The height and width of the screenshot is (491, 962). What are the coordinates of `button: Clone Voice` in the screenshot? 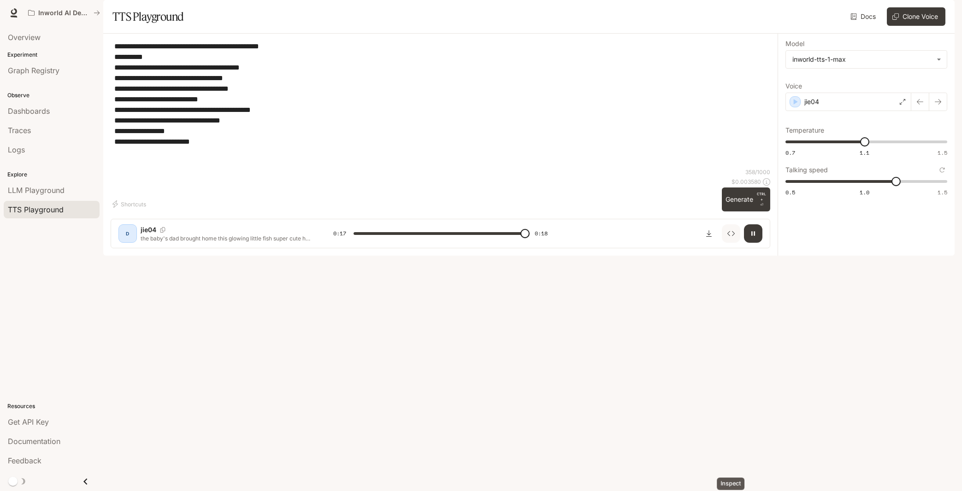 It's located at (916, 17).